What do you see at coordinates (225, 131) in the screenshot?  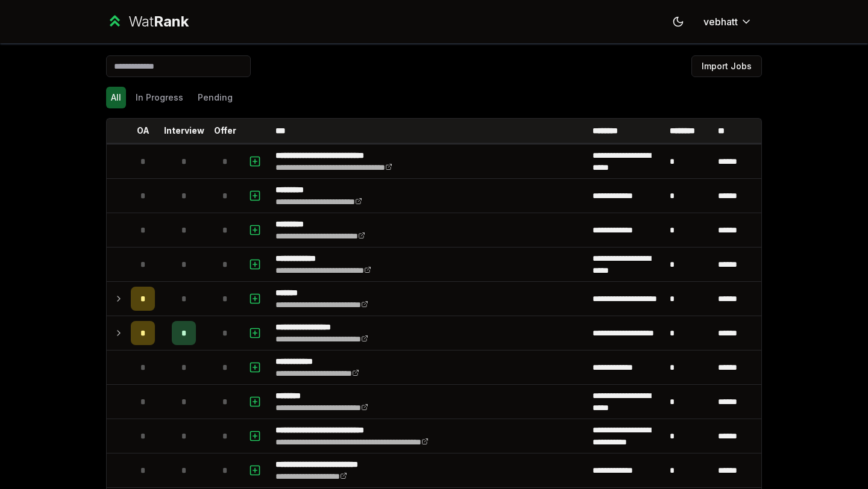 I see `p: Offer` at bounding box center [225, 131].